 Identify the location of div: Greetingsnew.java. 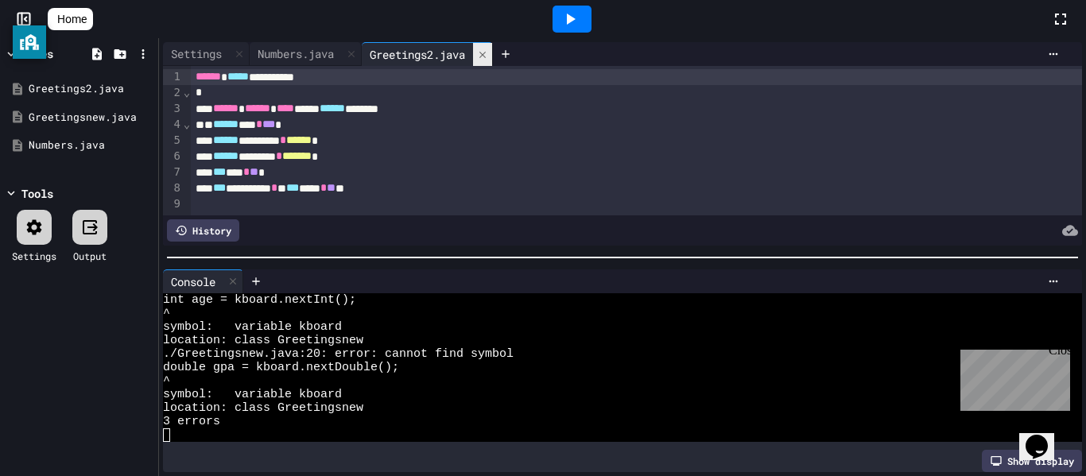
(91, 118).